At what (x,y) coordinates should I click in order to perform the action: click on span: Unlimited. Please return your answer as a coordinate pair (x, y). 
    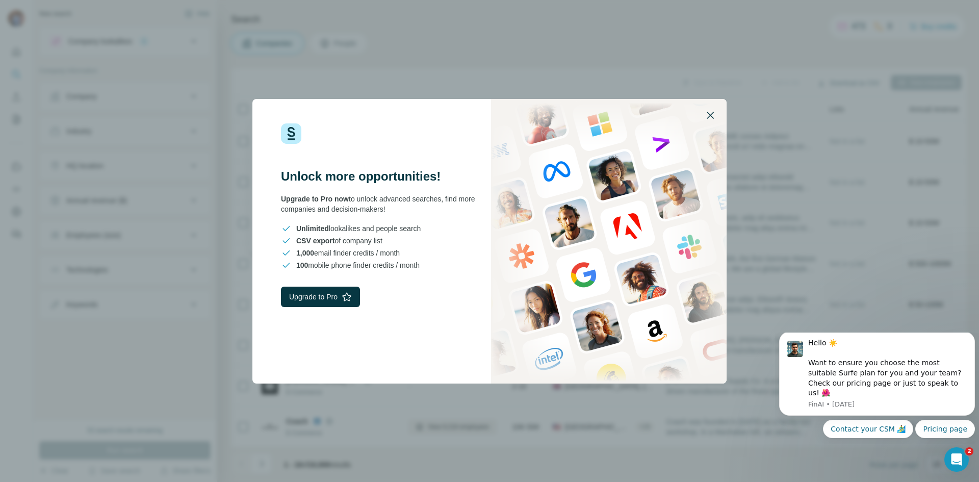
    Looking at the image, I should click on (313, 228).